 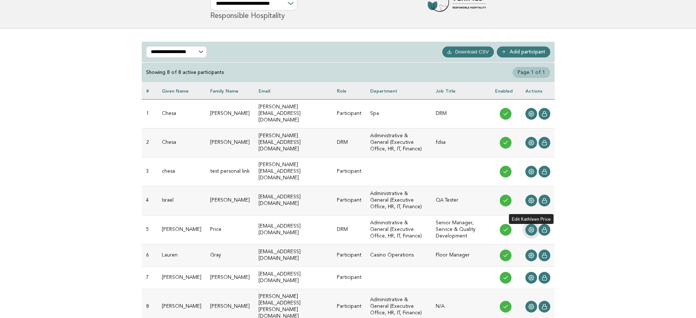 What do you see at coordinates (461, 201) in the screenshot?
I see `td: QA Tester` at bounding box center [461, 201].